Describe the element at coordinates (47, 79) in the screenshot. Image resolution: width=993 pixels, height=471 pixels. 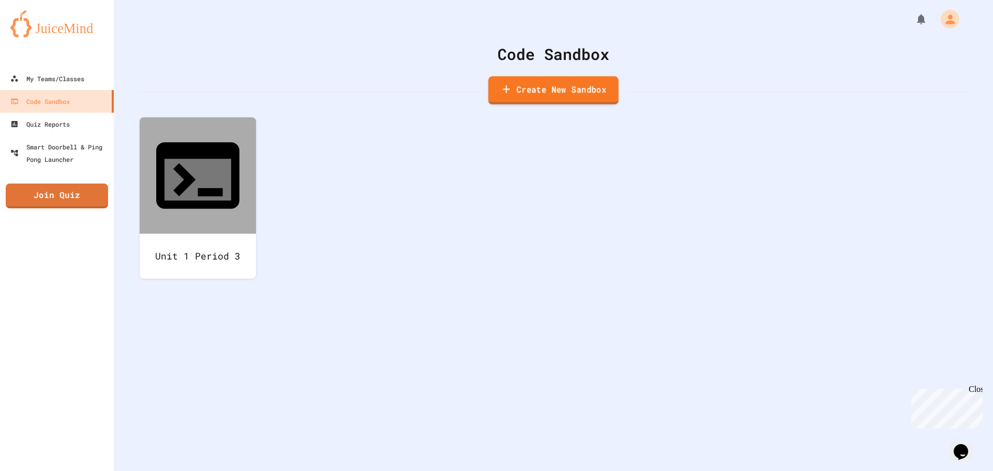
I see `div: My Teams/Classes` at that location.